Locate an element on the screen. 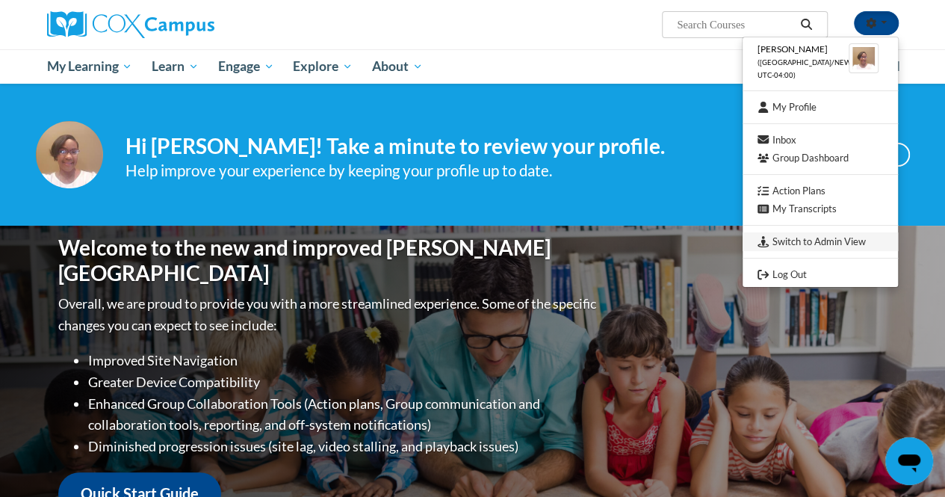  button: Account Settings is located at coordinates (876, 23).